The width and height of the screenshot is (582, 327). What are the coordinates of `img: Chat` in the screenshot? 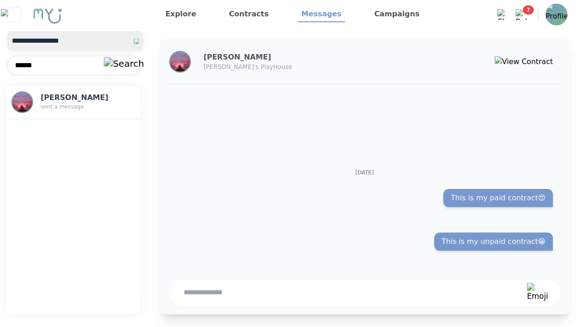 It's located at (503, 15).